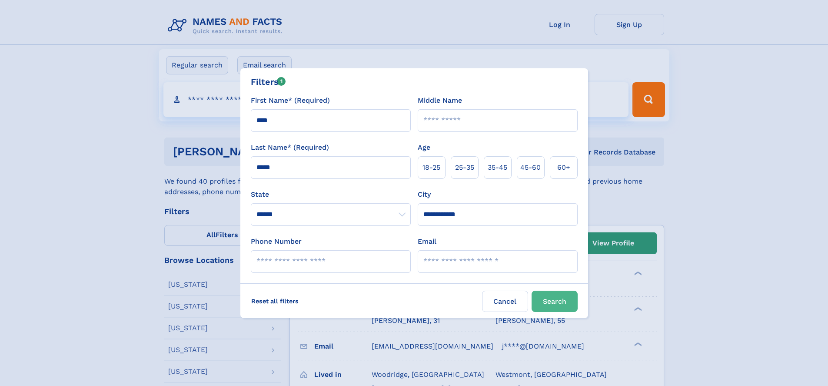 This screenshot has height=386, width=828. Describe the element at coordinates (424, 147) in the screenshot. I see `label: Age` at that location.